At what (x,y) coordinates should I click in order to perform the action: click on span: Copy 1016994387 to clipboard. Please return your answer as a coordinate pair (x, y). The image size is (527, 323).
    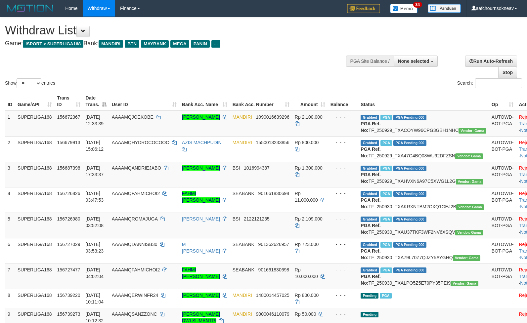
    Looking at the image, I should click on (257, 168).